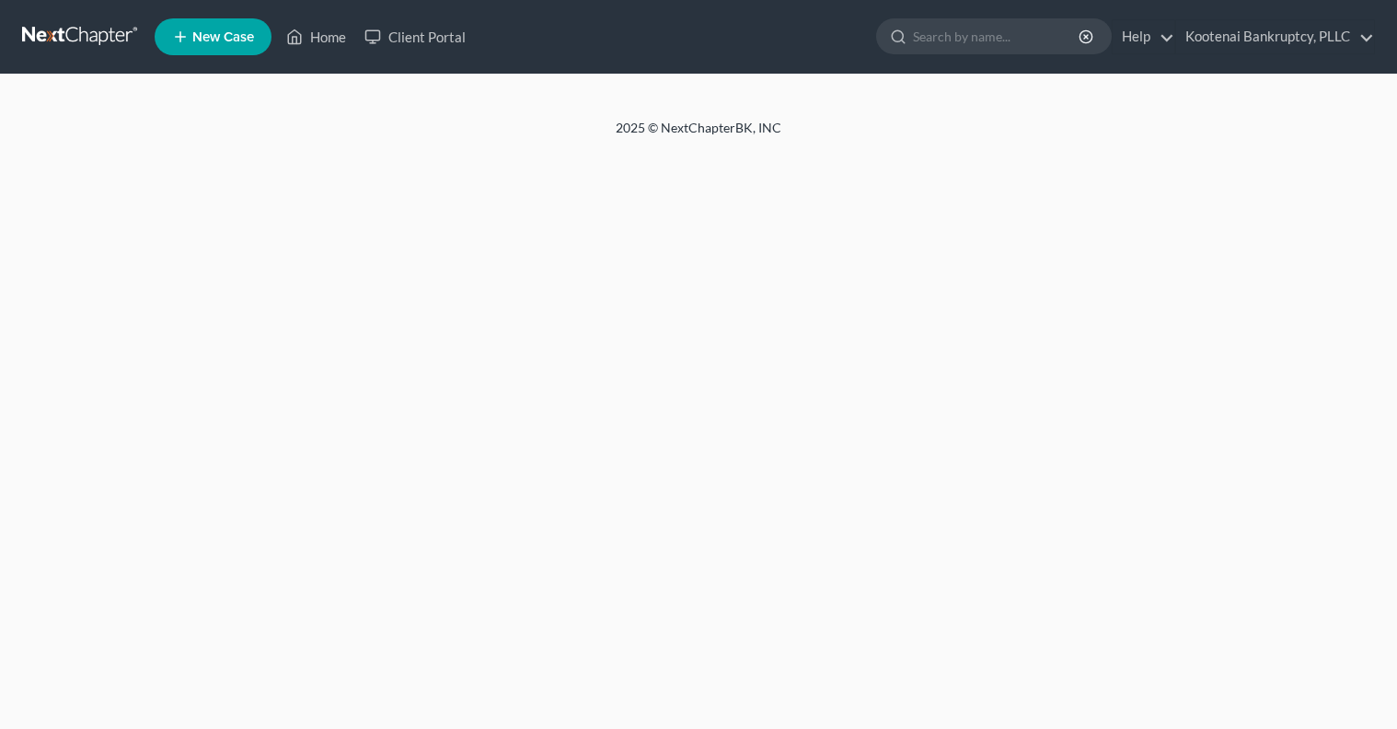 This screenshot has height=729, width=1397. Describe the element at coordinates (223, 37) in the screenshot. I see `span: New Case` at that location.